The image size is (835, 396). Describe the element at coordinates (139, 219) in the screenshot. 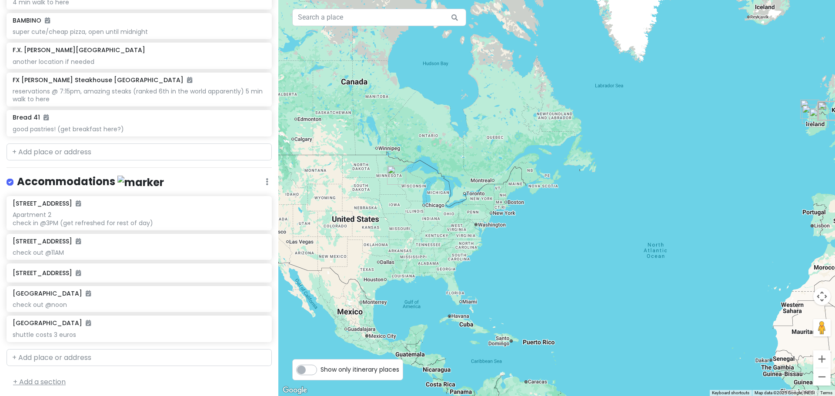

I see `div: Apartment 2 check in @3PM (get refreshed for rest of day)` at that location.